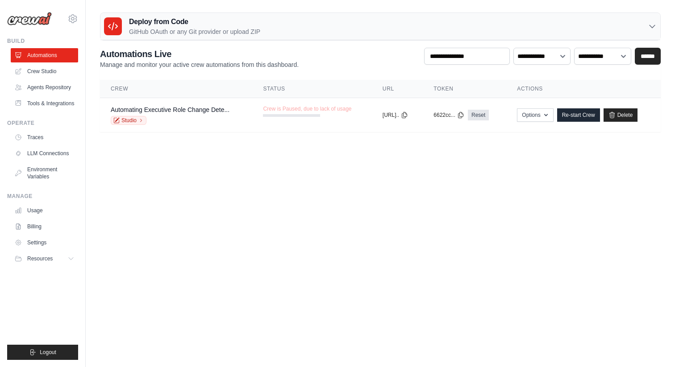 This screenshot has height=367, width=675. What do you see at coordinates (199, 54) in the screenshot?
I see `h2: Automations Live` at bounding box center [199, 54].